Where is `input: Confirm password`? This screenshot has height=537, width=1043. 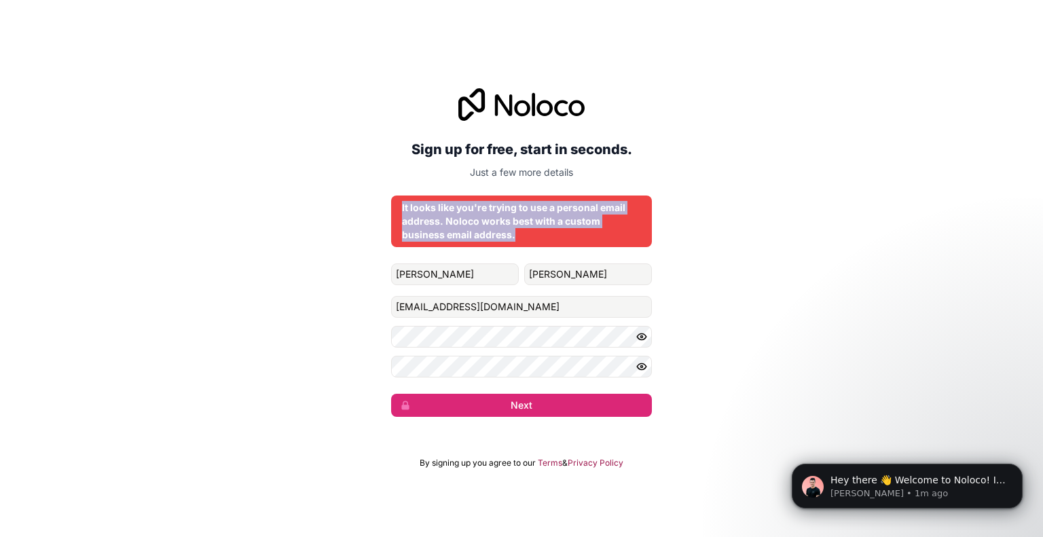 input: Confirm password is located at coordinates (521, 367).